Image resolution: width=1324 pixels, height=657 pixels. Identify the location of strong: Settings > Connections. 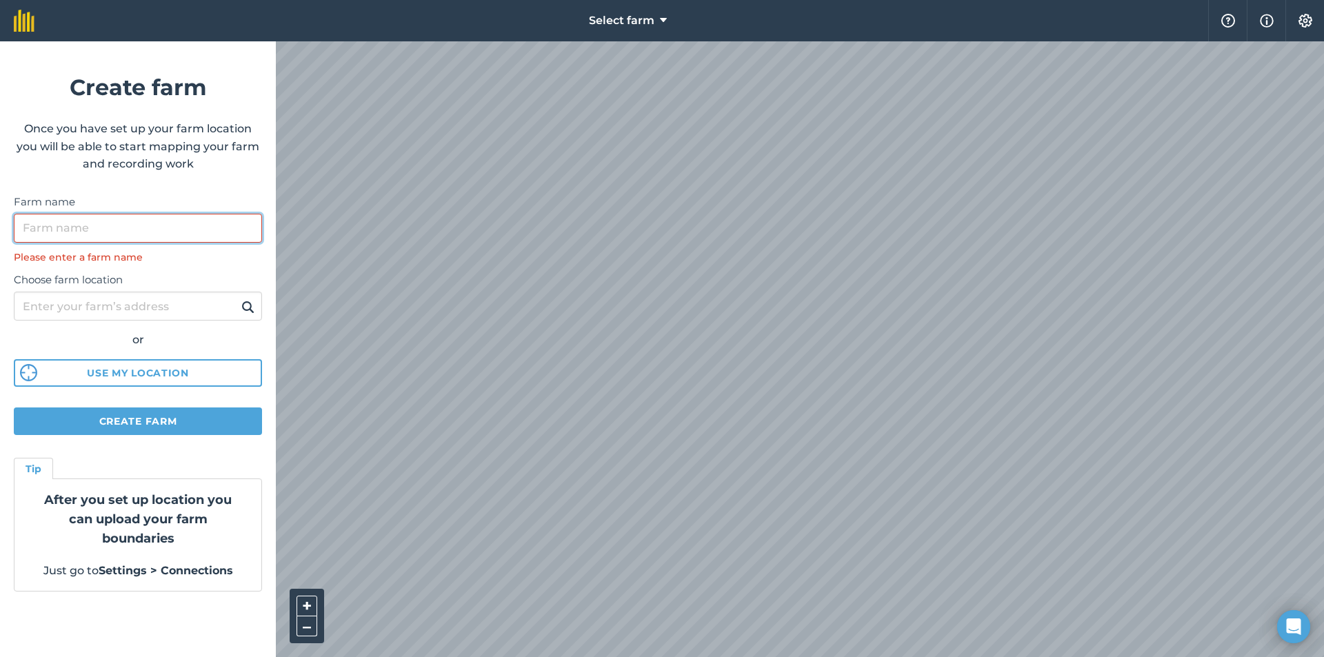
(165, 570).